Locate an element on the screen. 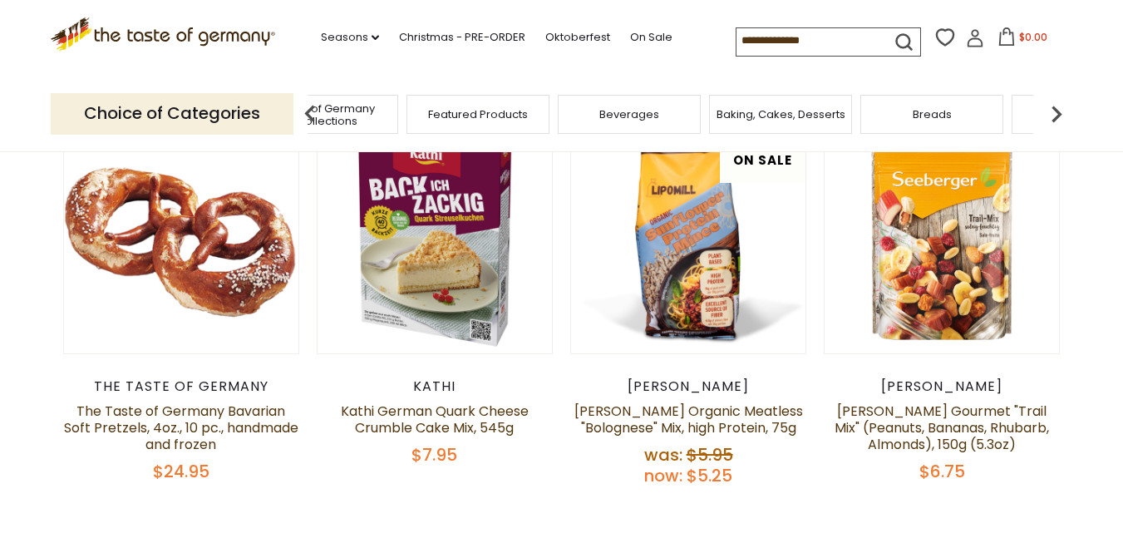 This screenshot has width=1123, height=533. a: On Sale is located at coordinates (651, 37).